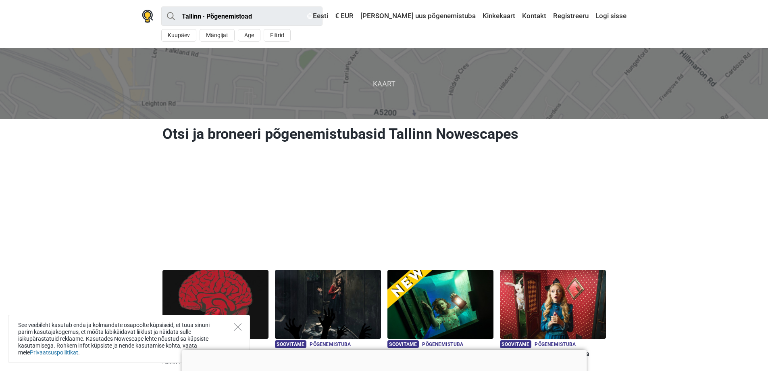 Image resolution: width=768 pixels, height=371 pixels. Describe the element at coordinates (217, 35) in the screenshot. I see `button: Mängijat` at that location.